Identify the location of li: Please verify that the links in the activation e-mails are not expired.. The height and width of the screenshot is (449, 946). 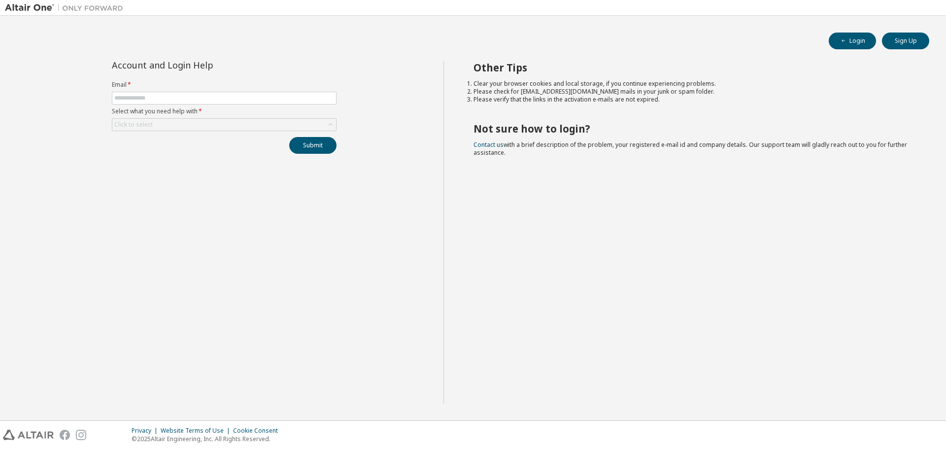
(693, 100).